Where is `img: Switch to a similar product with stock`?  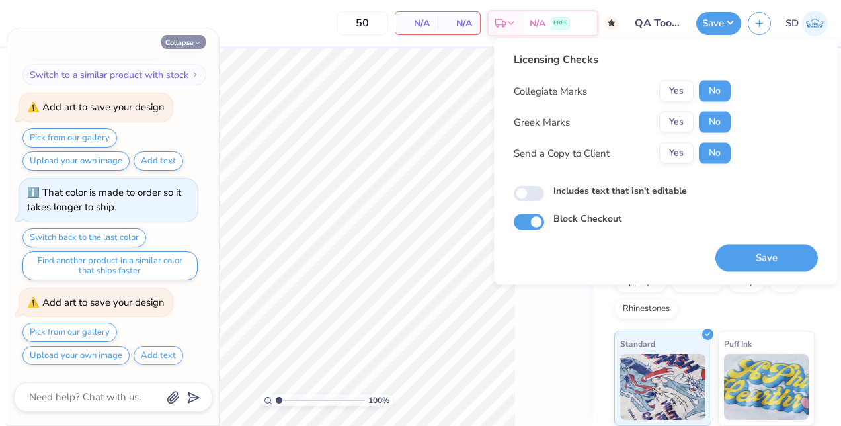
img: Switch to a similar product with stock is located at coordinates (195, 75).